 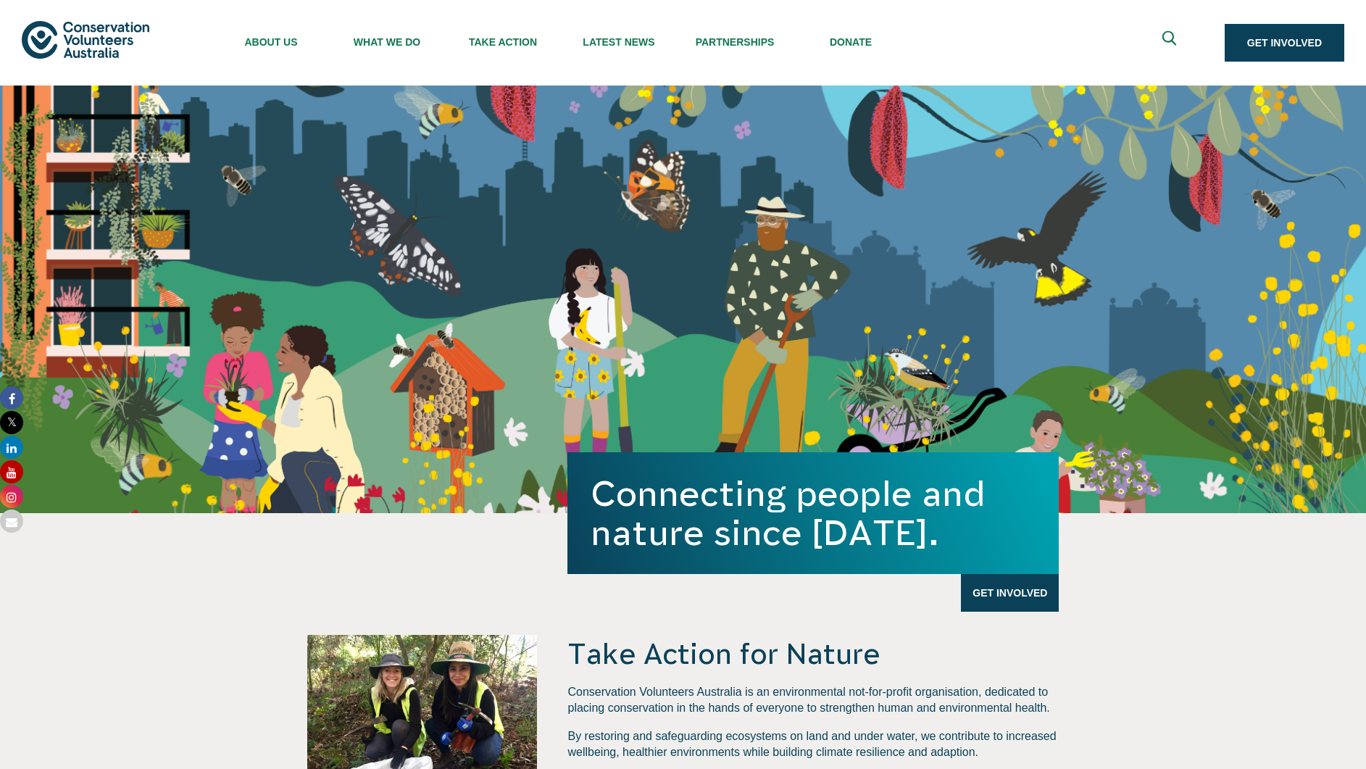 What do you see at coordinates (1170, 43) in the screenshot?
I see `span: Expand search box` at bounding box center [1170, 43].